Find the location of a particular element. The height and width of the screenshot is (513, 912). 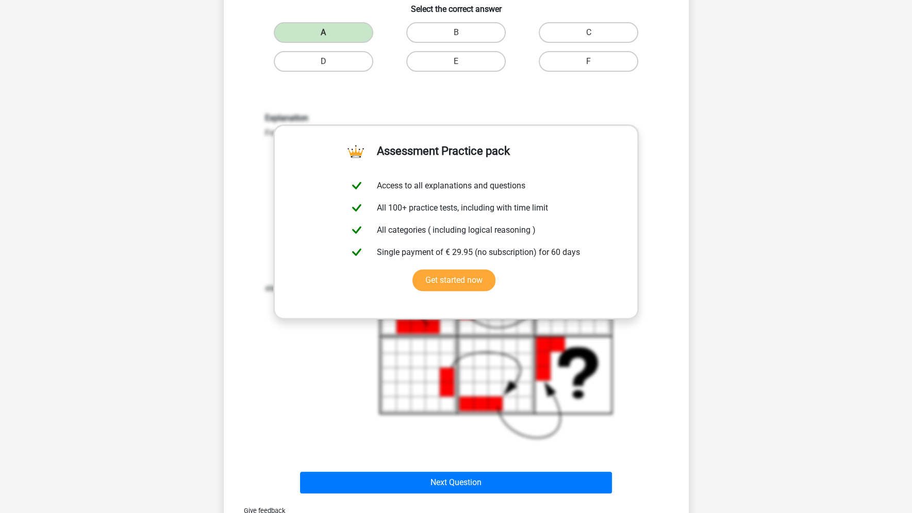

button: Next Question is located at coordinates (456, 482).